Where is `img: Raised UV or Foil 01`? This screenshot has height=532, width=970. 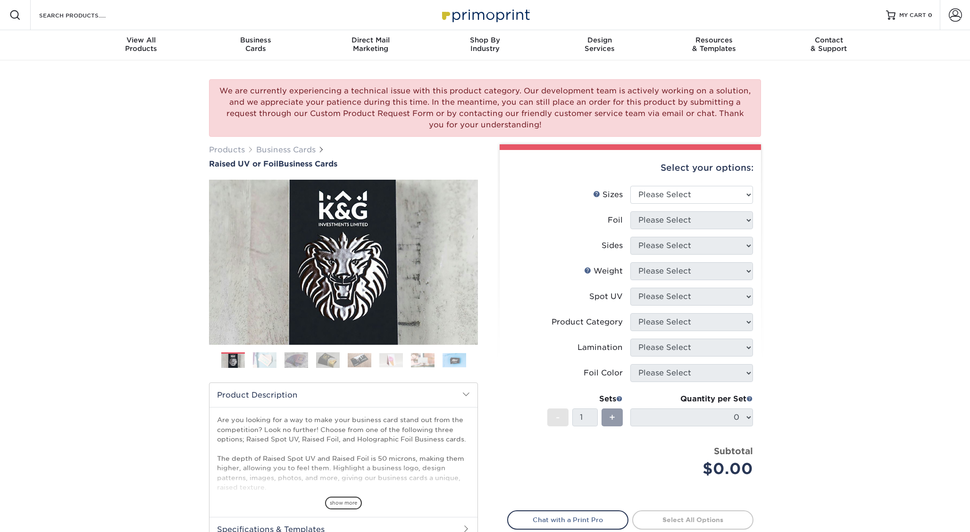 img: Raised UV or Foil 01 is located at coordinates (343, 262).